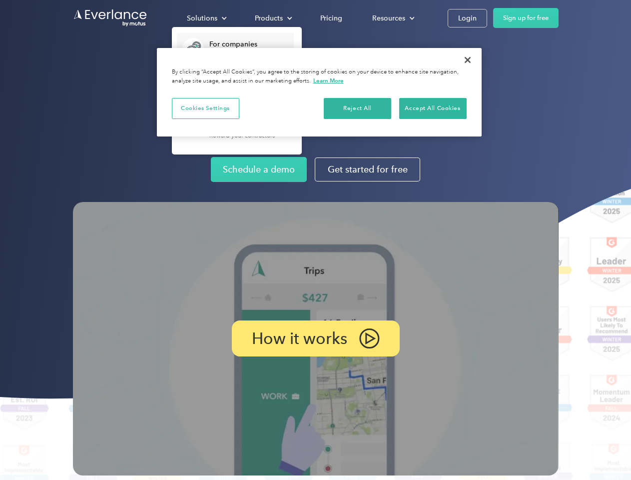 This screenshot has width=631, height=480. Describe the element at coordinates (357, 108) in the screenshot. I see `button: Reject All` at that location.